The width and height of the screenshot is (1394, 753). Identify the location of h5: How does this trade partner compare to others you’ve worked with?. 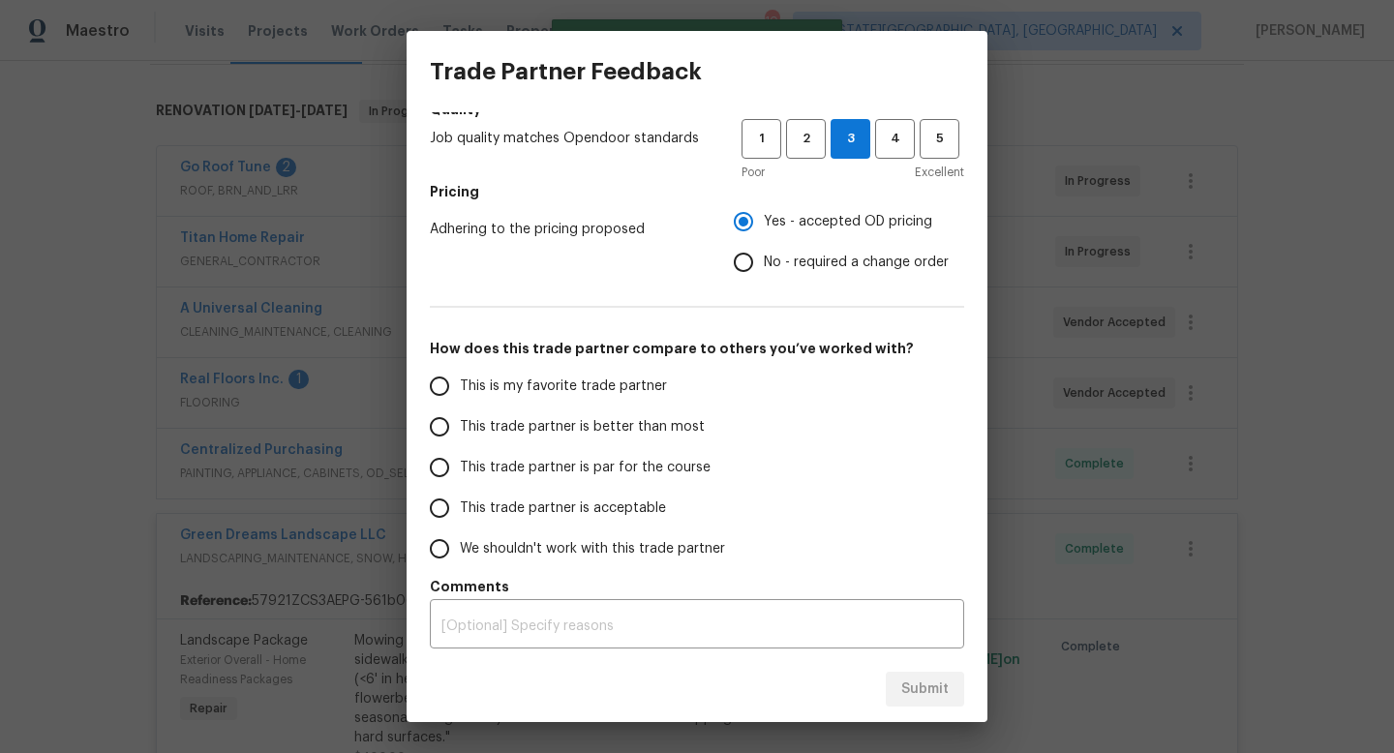
(697, 349).